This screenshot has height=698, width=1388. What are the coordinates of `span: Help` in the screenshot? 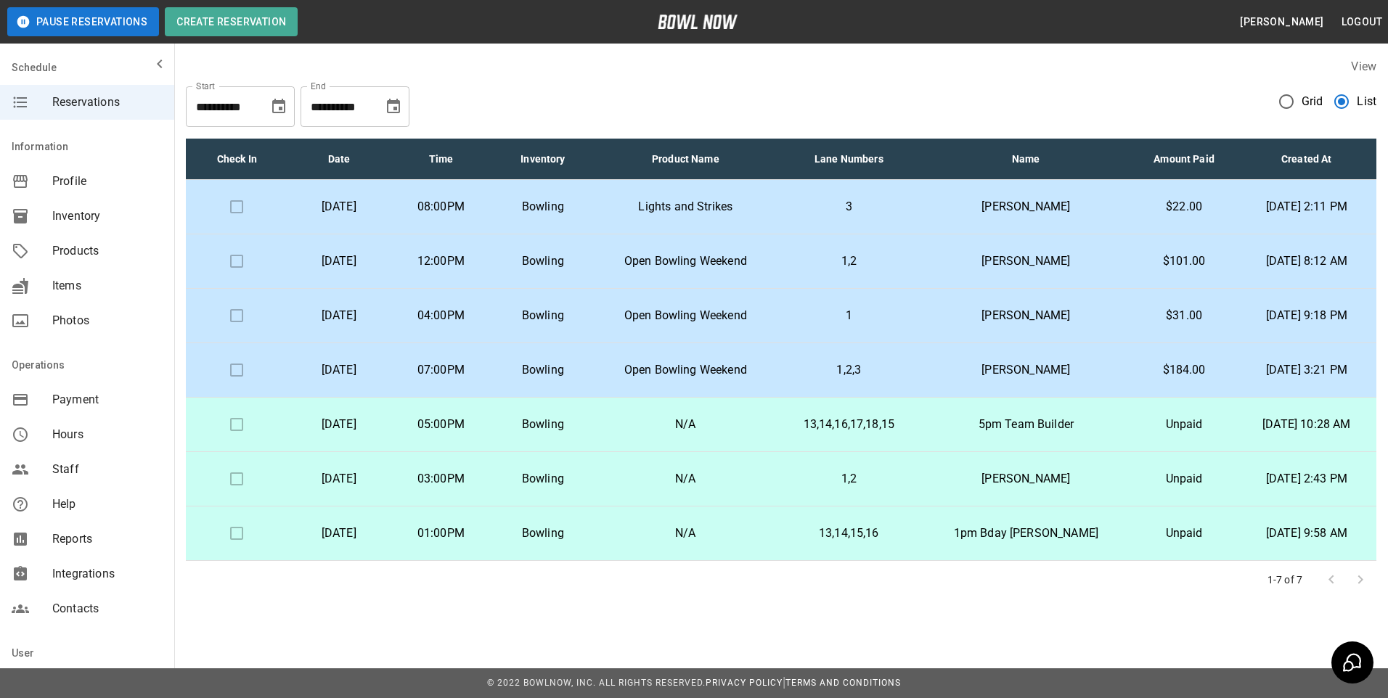 It's located at (107, 505).